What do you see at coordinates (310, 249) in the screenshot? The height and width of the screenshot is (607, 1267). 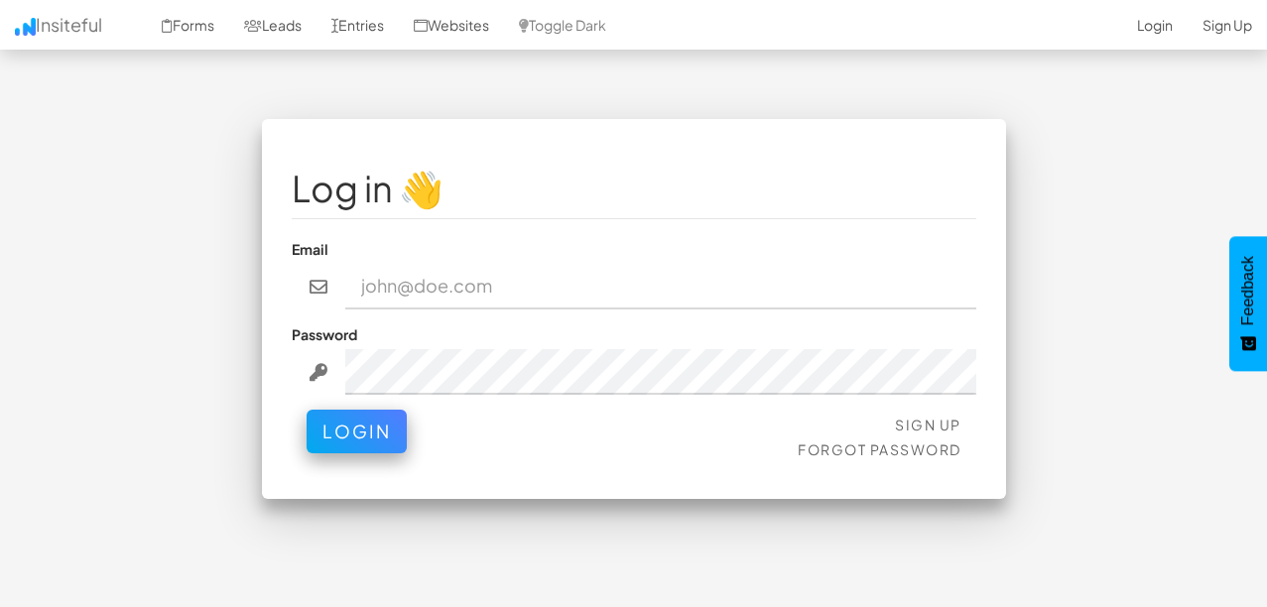 I see `label: Email` at bounding box center [310, 249].